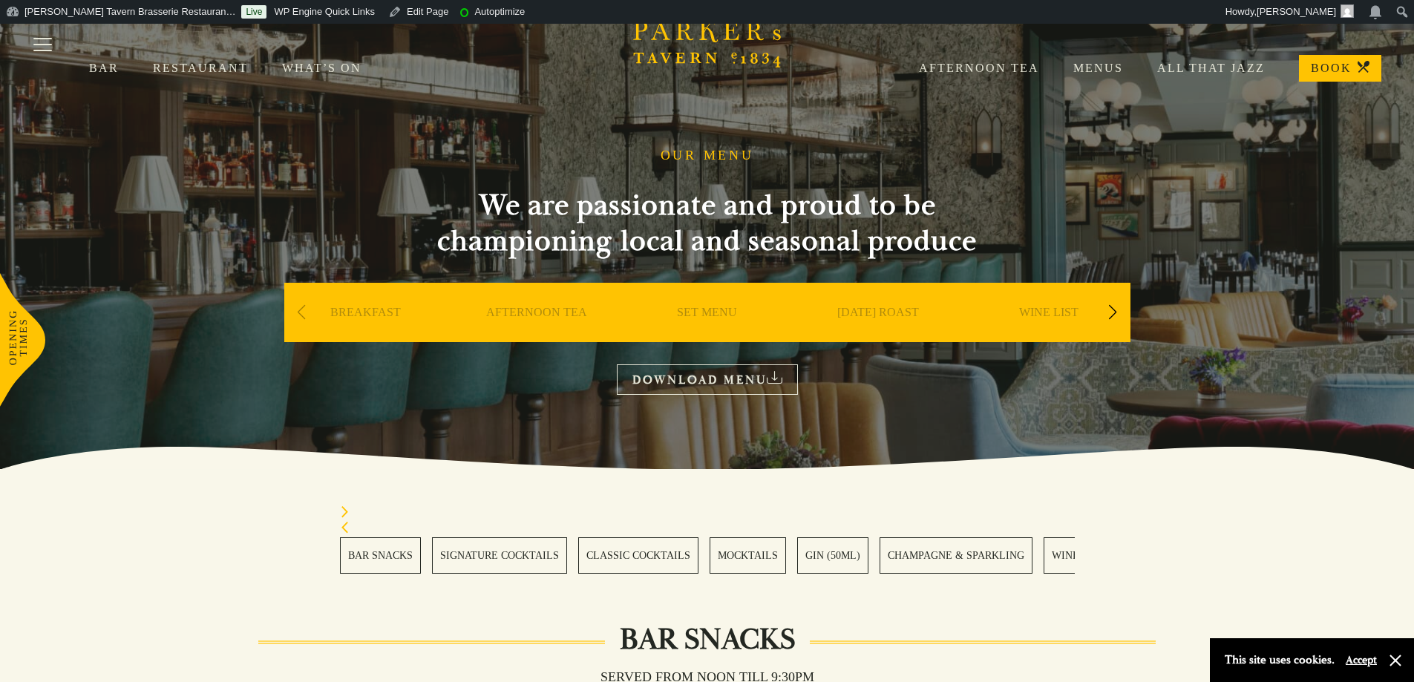 Image resolution: width=1414 pixels, height=682 pixels. What do you see at coordinates (366, 335) in the screenshot?
I see `div: 1 / 9` at bounding box center [366, 335].